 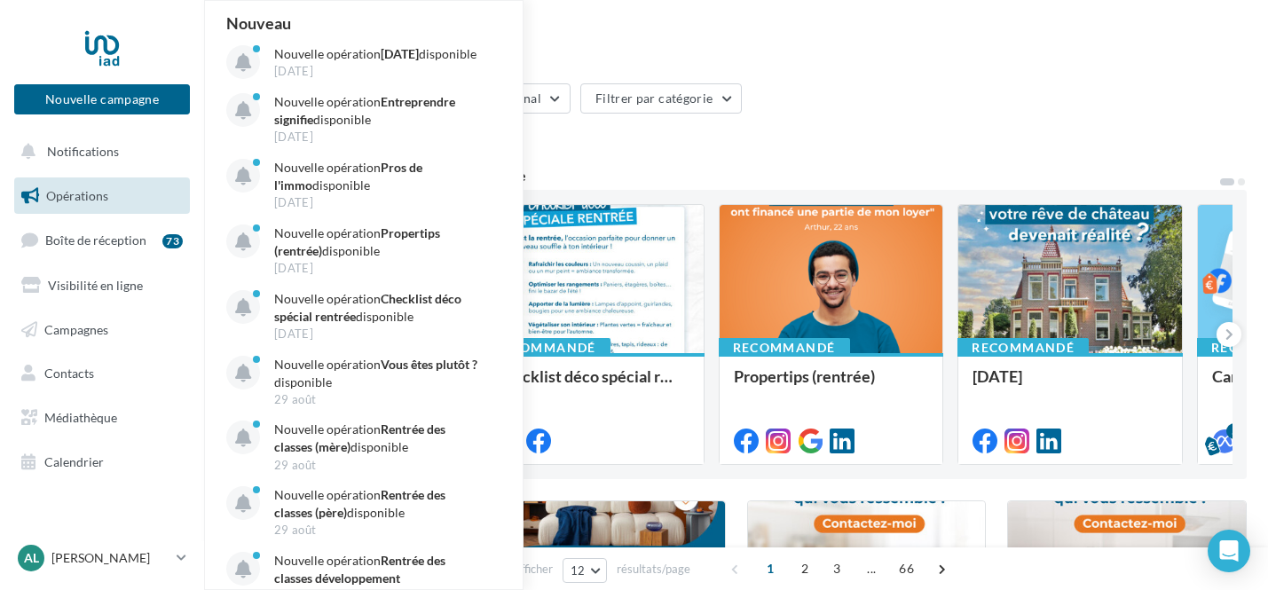 What do you see at coordinates (74, 461) in the screenshot?
I see `span: Calendrier` at bounding box center [74, 461].